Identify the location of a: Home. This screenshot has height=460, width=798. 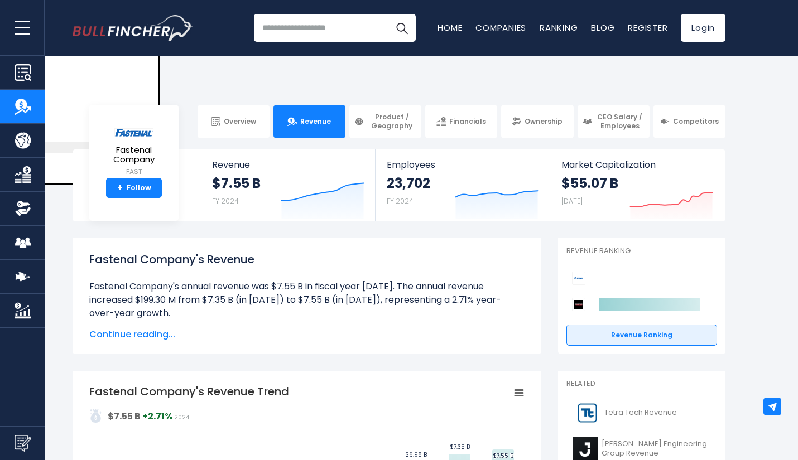
(450, 27).